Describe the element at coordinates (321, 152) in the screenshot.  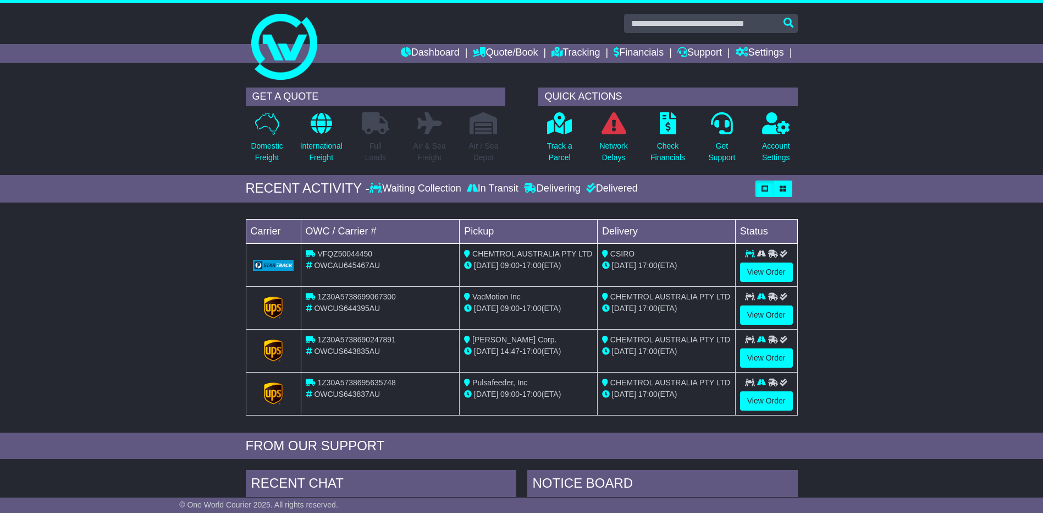
I see `p: International Freight` at that location.